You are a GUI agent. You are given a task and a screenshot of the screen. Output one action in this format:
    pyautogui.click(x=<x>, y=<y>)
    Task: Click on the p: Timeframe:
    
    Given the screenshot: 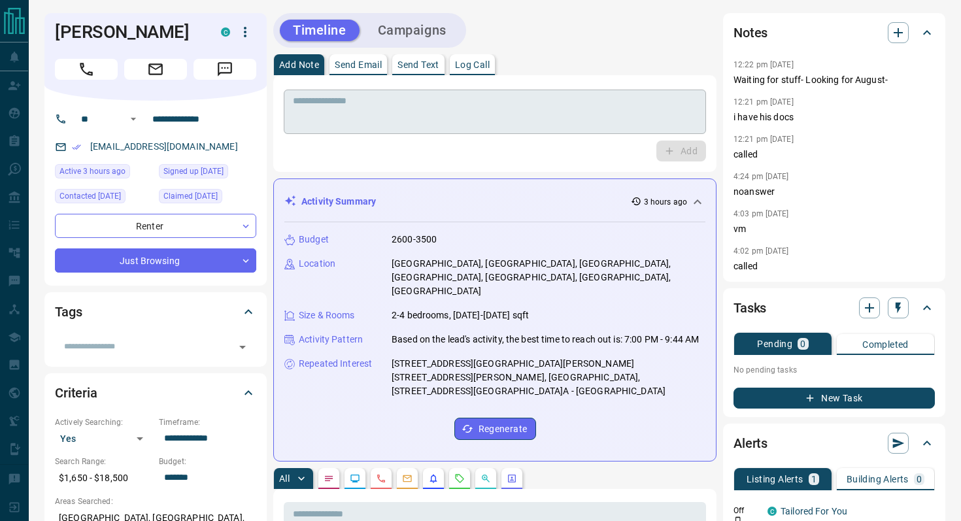 What is the action you would take?
    pyautogui.click(x=207, y=422)
    